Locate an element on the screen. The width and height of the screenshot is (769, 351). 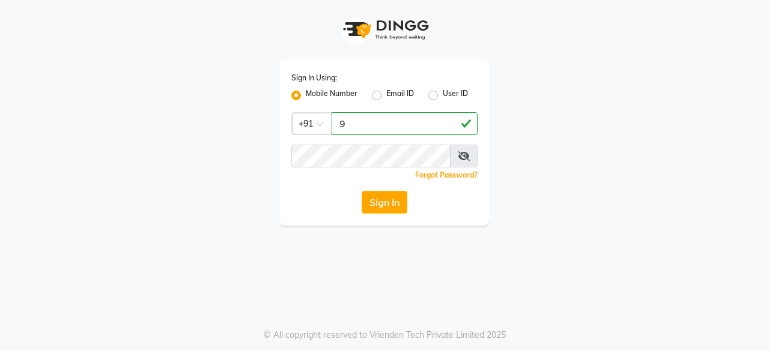
label: User ID is located at coordinates (455, 96).